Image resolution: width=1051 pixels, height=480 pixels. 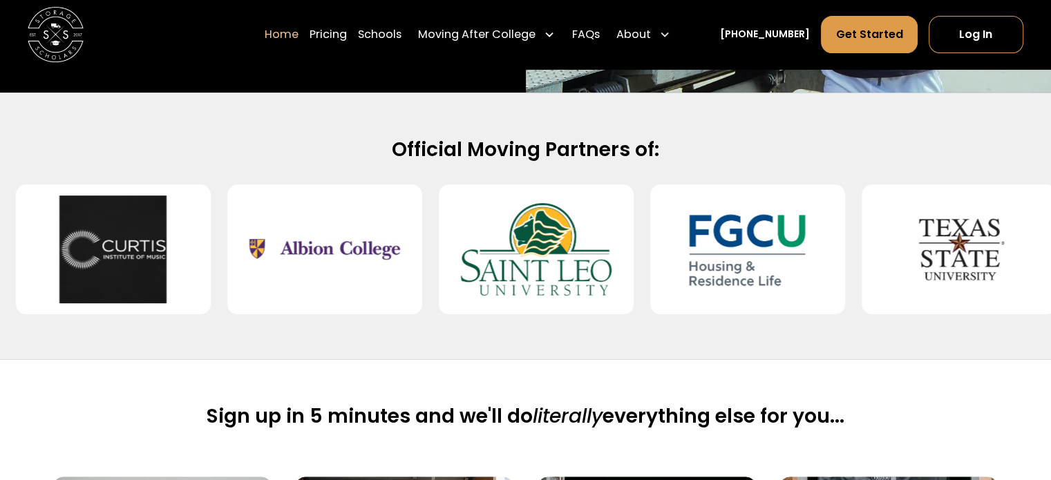 I want to click on img: Storage Scholars main logo, so click(x=55, y=35).